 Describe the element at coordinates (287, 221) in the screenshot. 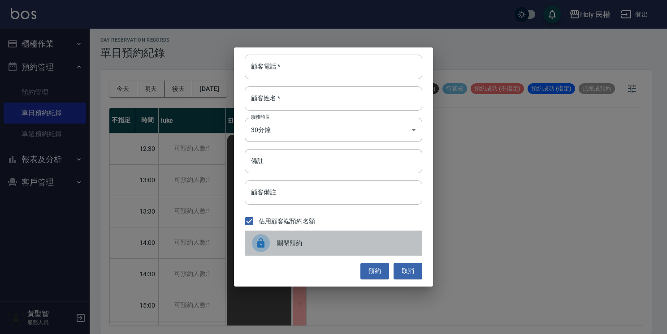

I see `span: 佔用顧客端預約名額` at that location.